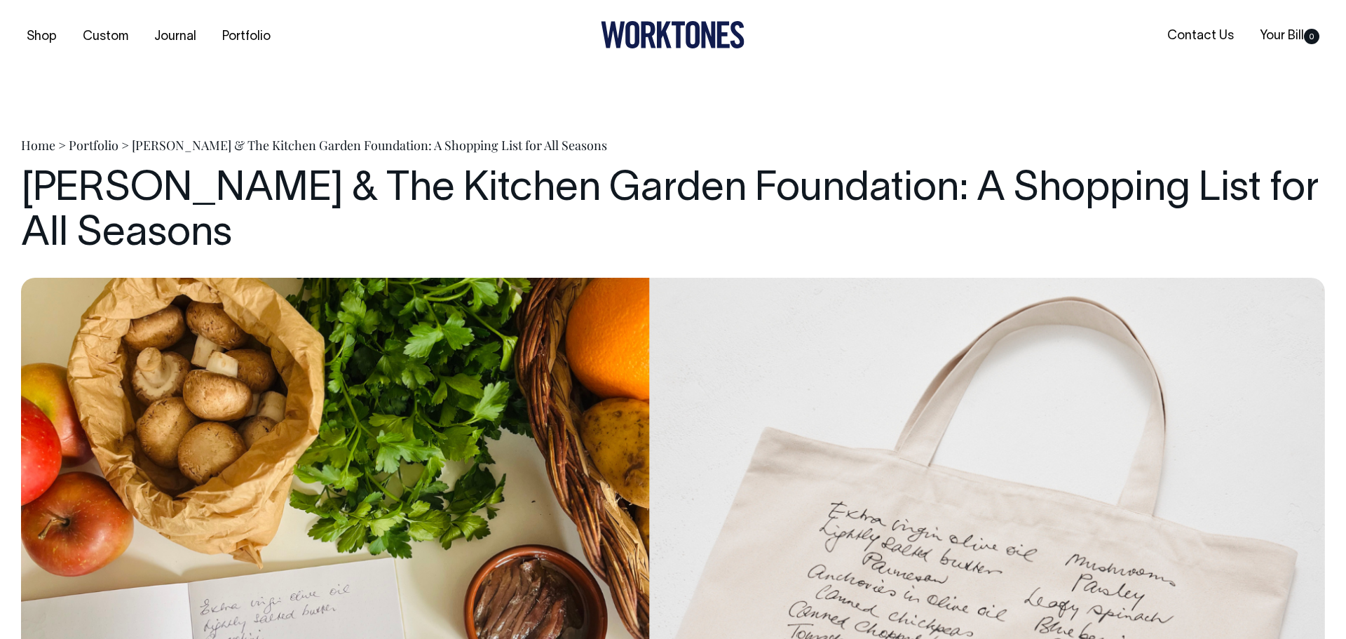  What do you see at coordinates (105, 36) in the screenshot?
I see `a: Custom` at bounding box center [105, 36].